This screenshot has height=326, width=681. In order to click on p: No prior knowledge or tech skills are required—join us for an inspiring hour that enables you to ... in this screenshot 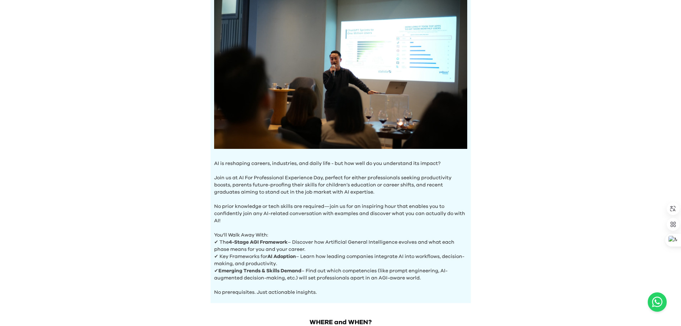, I will do `click(341, 210)`.